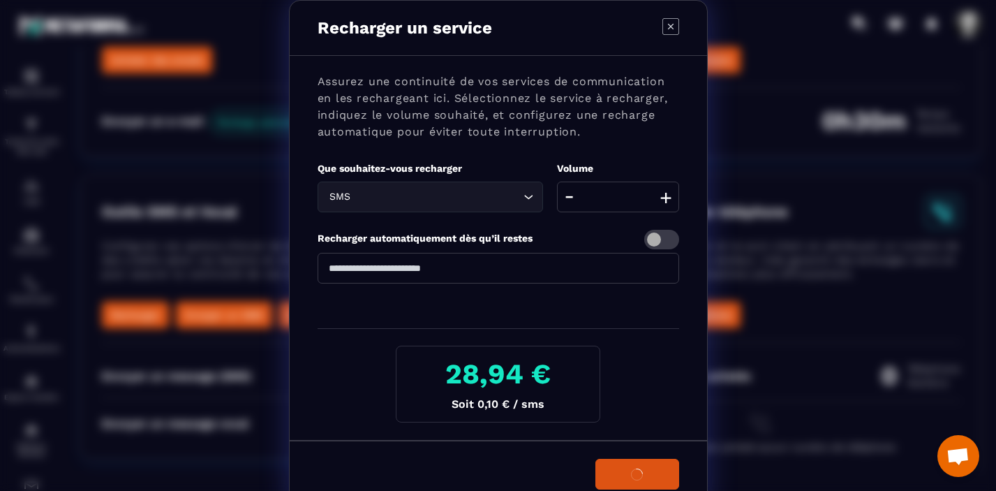 The width and height of the screenshot is (996, 491). What do you see at coordinates (437, 197) in the screenshot?
I see `input: Search for option` at bounding box center [437, 197].